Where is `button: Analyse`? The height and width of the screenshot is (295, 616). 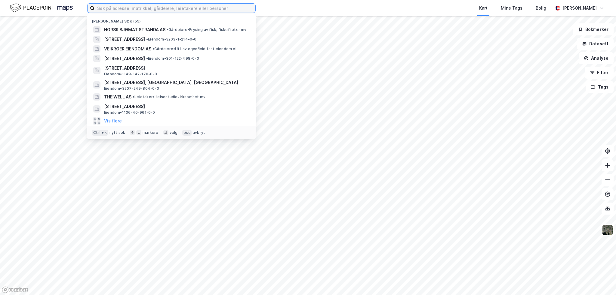 button: Analyse is located at coordinates (596, 58).